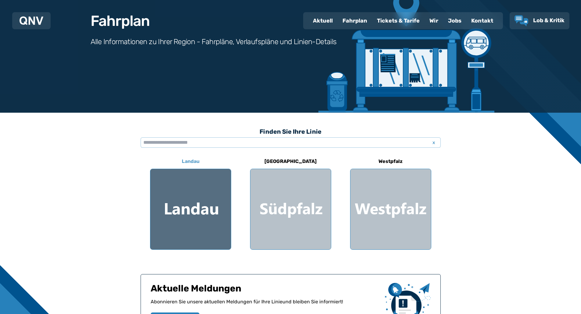 This screenshot has width=581, height=314. I want to click on a: QNV Logo, so click(31, 21).